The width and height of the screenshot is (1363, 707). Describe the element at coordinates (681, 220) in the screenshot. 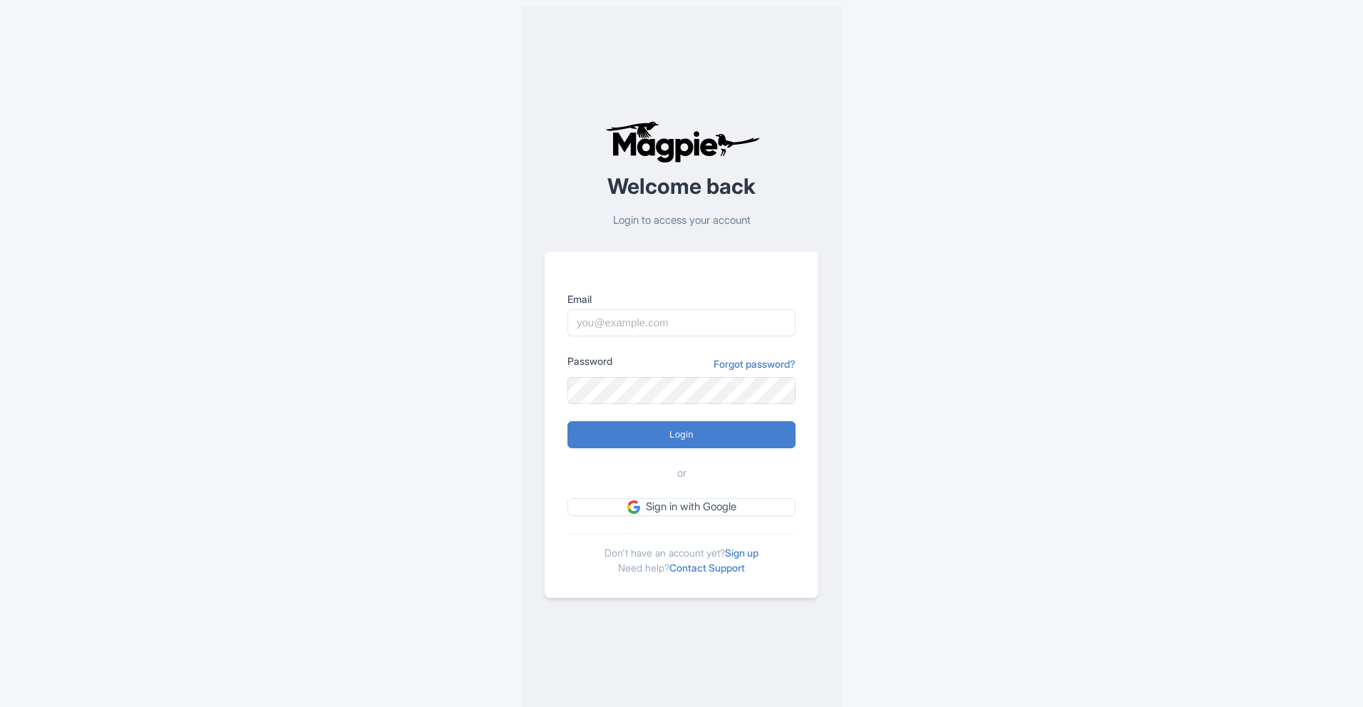

I see `p: Login to access your account` at that location.